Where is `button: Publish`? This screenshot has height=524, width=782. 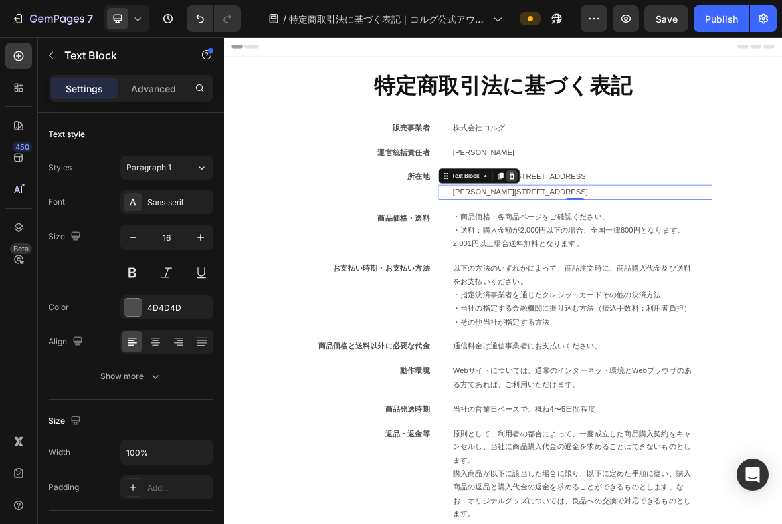 button: Publish is located at coordinates (721, 19).